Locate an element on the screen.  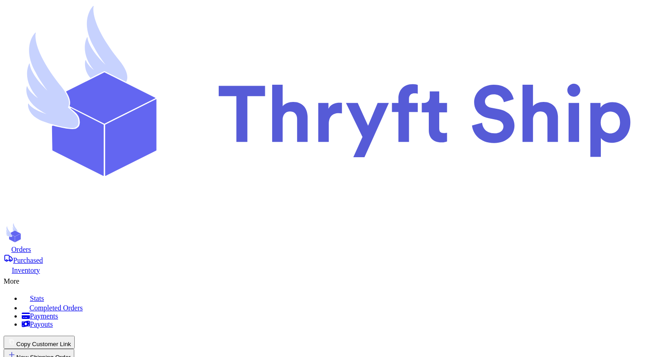
a: Completed Orders is located at coordinates (335, 307).